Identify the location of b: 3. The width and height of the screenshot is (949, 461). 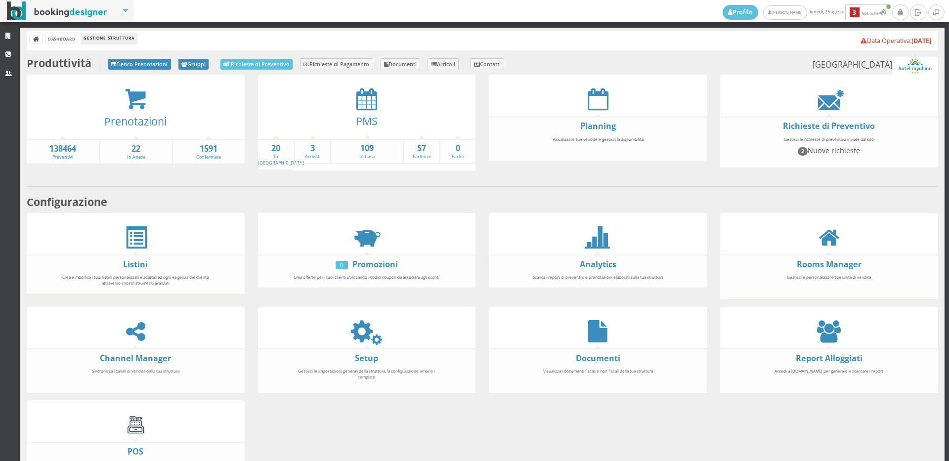
(855, 12).